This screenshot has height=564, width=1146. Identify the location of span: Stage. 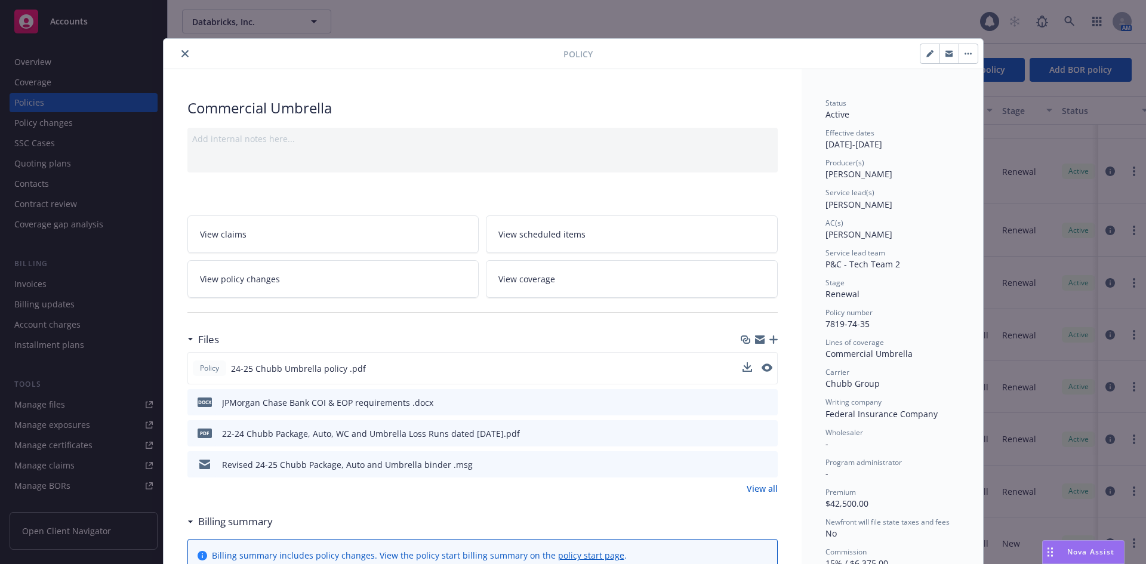
(835, 282).